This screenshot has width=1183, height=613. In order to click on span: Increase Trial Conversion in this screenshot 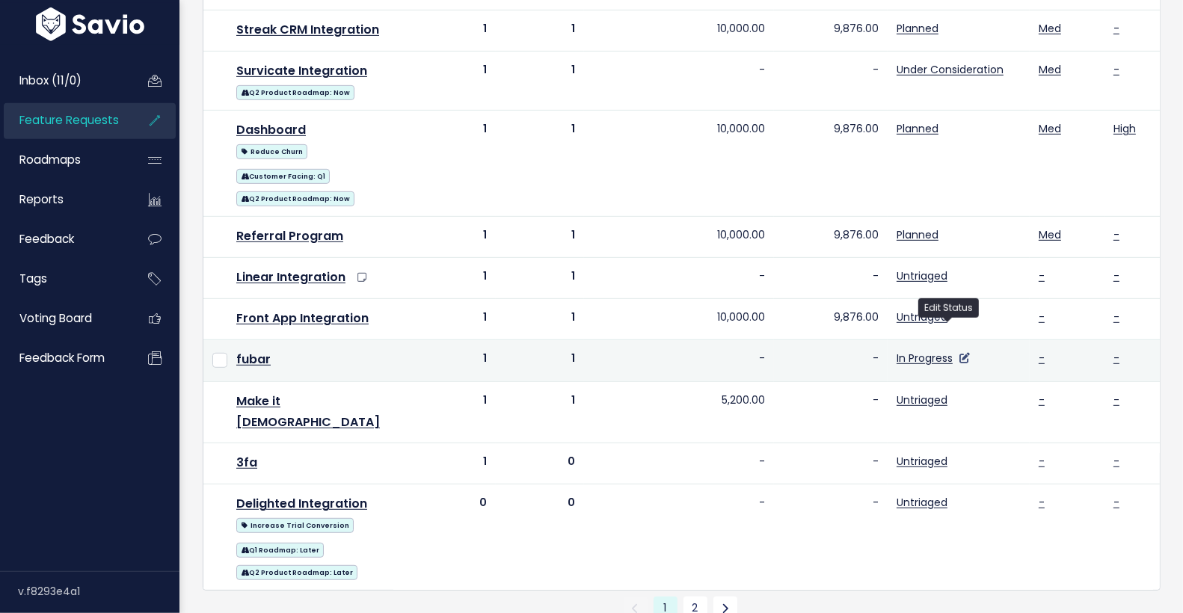, I will do `click(295, 526)`.